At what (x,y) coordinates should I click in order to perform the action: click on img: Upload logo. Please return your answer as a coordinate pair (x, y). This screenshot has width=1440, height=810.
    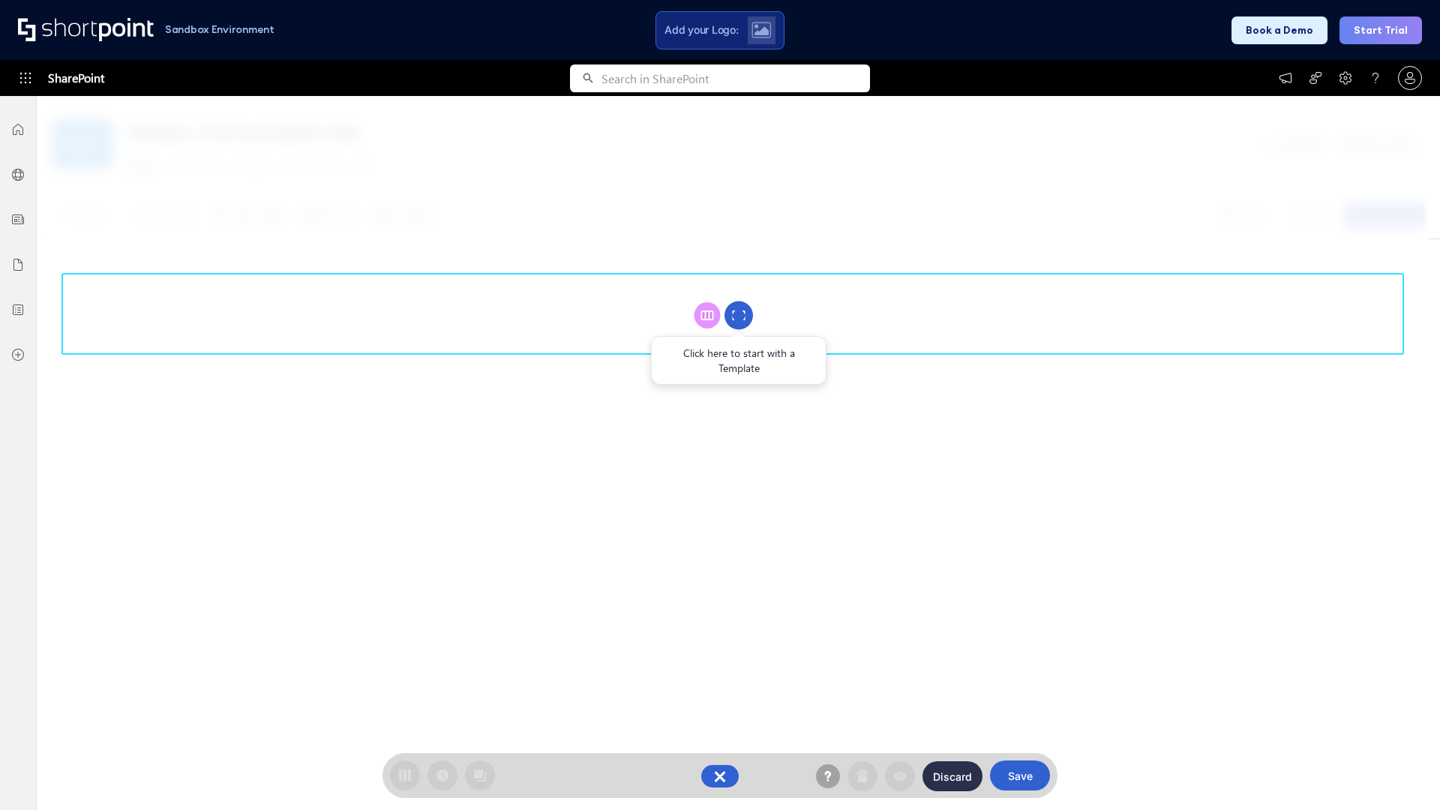
    Looking at the image, I should click on (761, 30).